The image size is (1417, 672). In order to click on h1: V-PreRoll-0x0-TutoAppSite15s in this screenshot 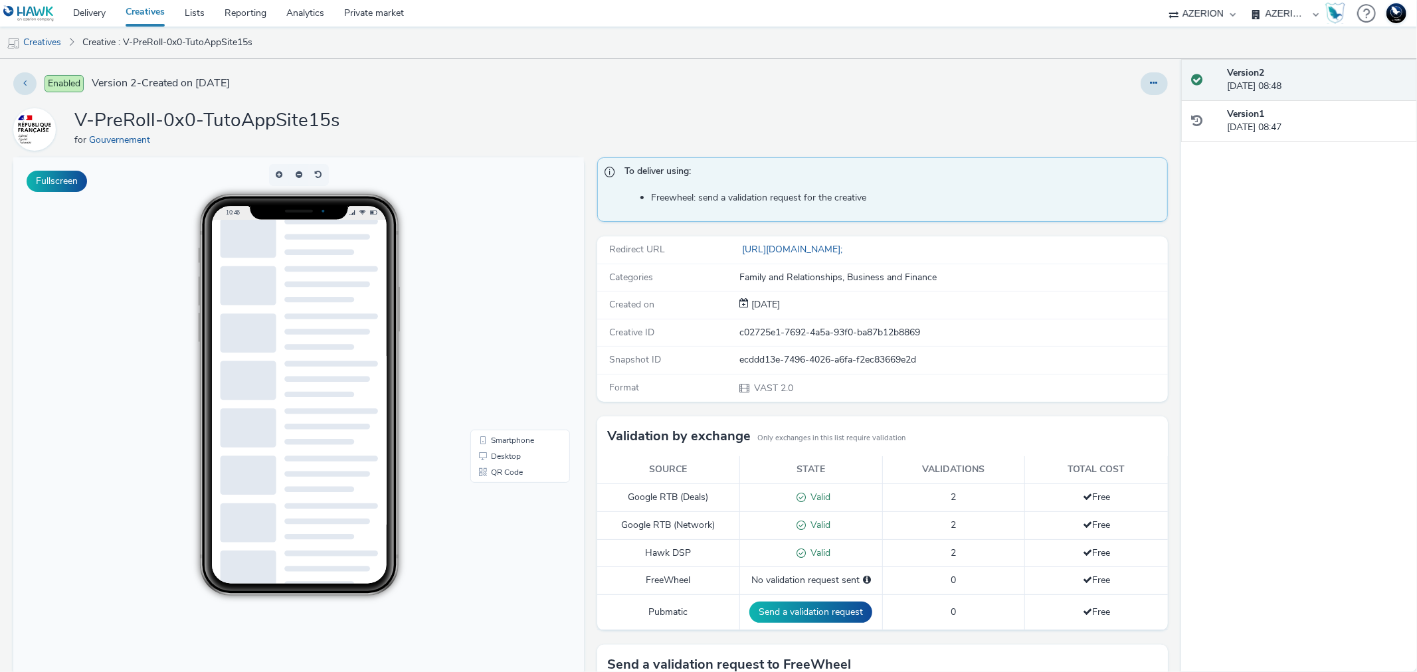, I will do `click(207, 121)`.